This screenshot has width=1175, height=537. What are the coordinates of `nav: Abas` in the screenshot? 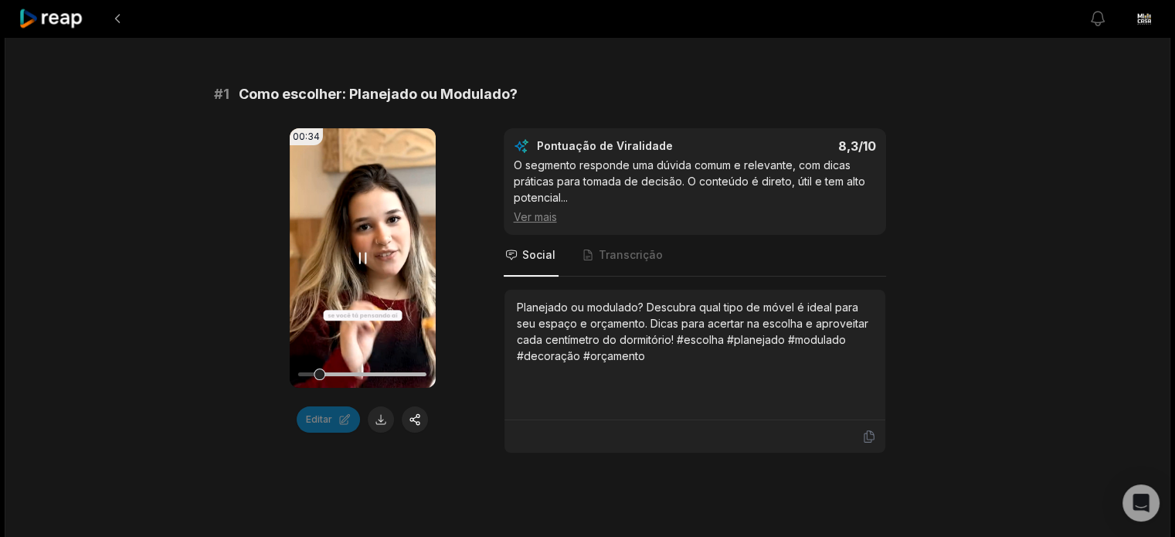 It's located at (694, 256).